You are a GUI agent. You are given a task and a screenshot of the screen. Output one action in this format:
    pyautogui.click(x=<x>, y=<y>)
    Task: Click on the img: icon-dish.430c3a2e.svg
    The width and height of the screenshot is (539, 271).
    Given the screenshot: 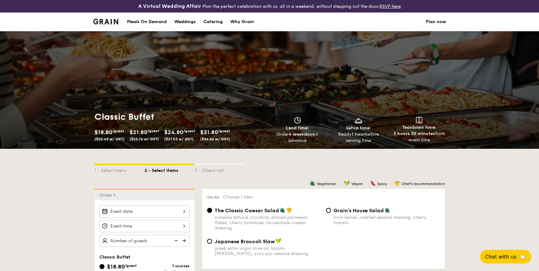 What is the action you would take?
    pyautogui.click(x=358, y=120)
    